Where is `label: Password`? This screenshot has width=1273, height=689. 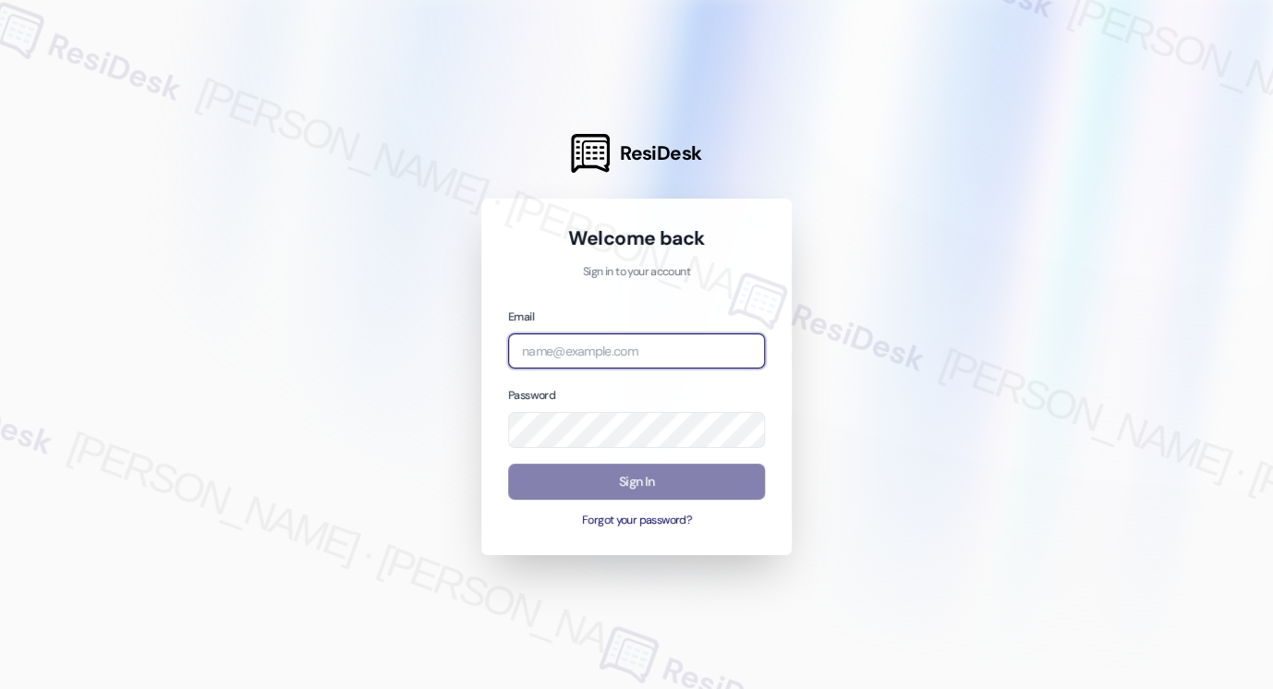 label: Password is located at coordinates (531, 395).